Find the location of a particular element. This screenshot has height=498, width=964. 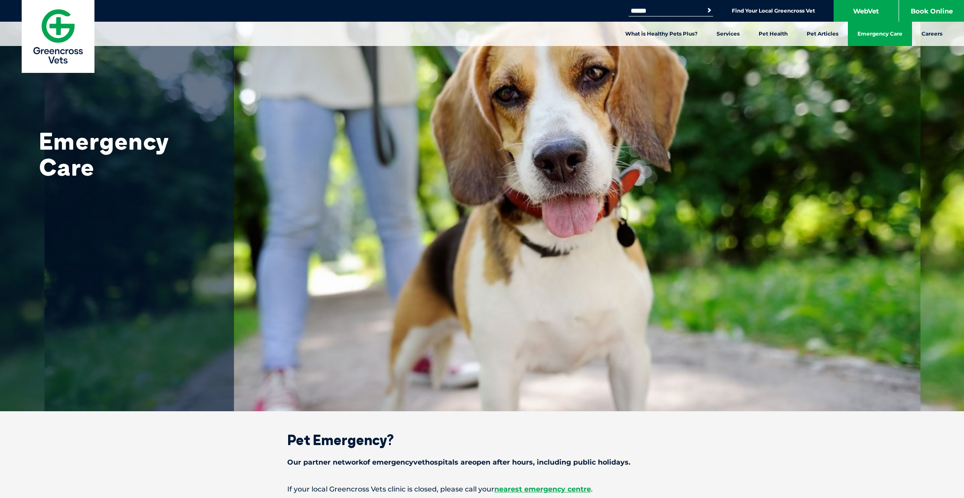

span: If your local Greencross Vets clinic is closed, please call your is located at coordinates (391, 488).